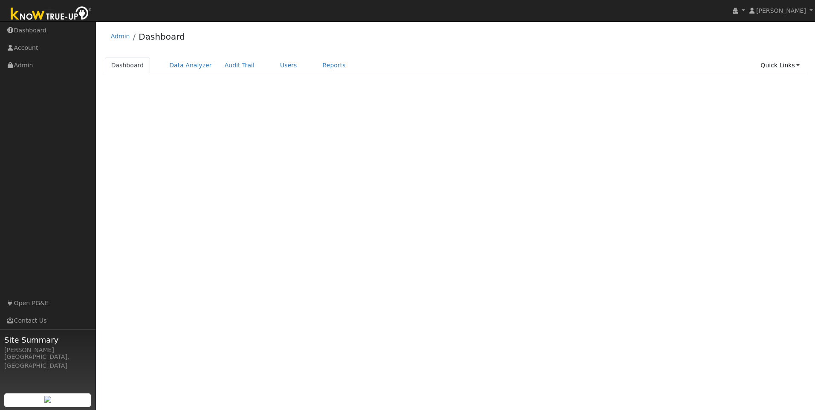 This screenshot has height=410, width=815. I want to click on span: Site Summary, so click(48, 340).